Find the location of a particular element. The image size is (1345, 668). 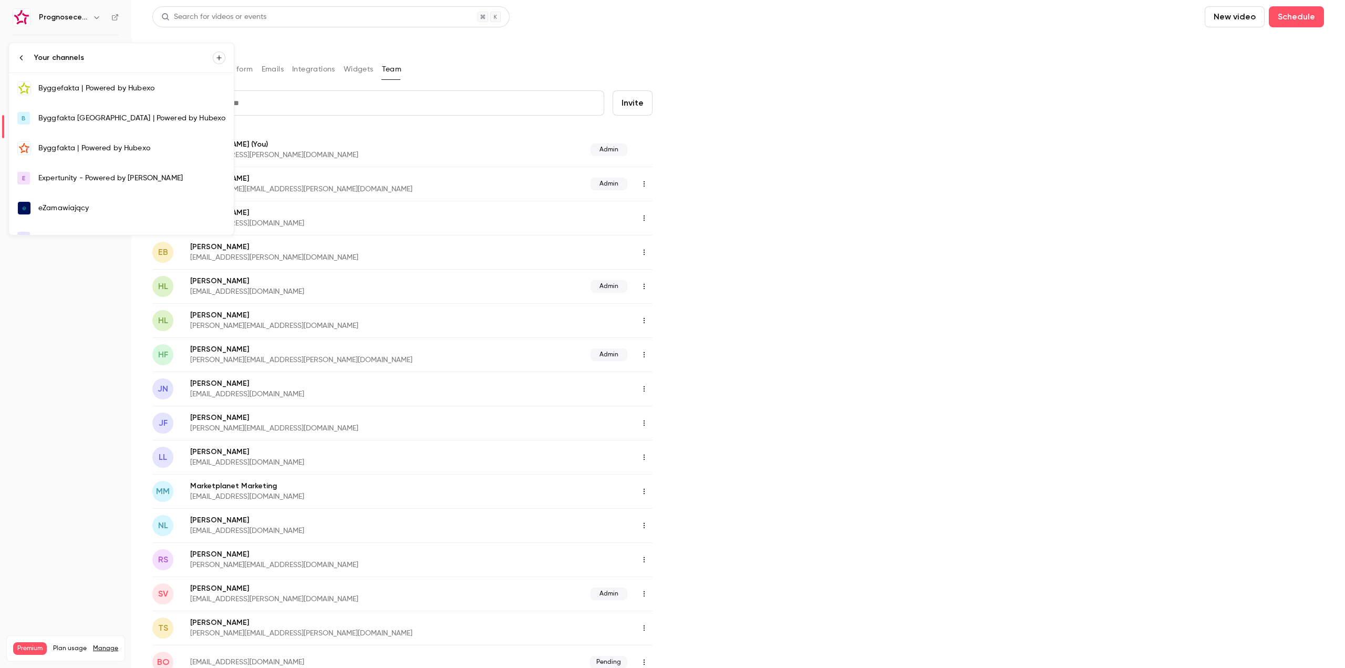

div: Your channels is located at coordinates (123, 58).